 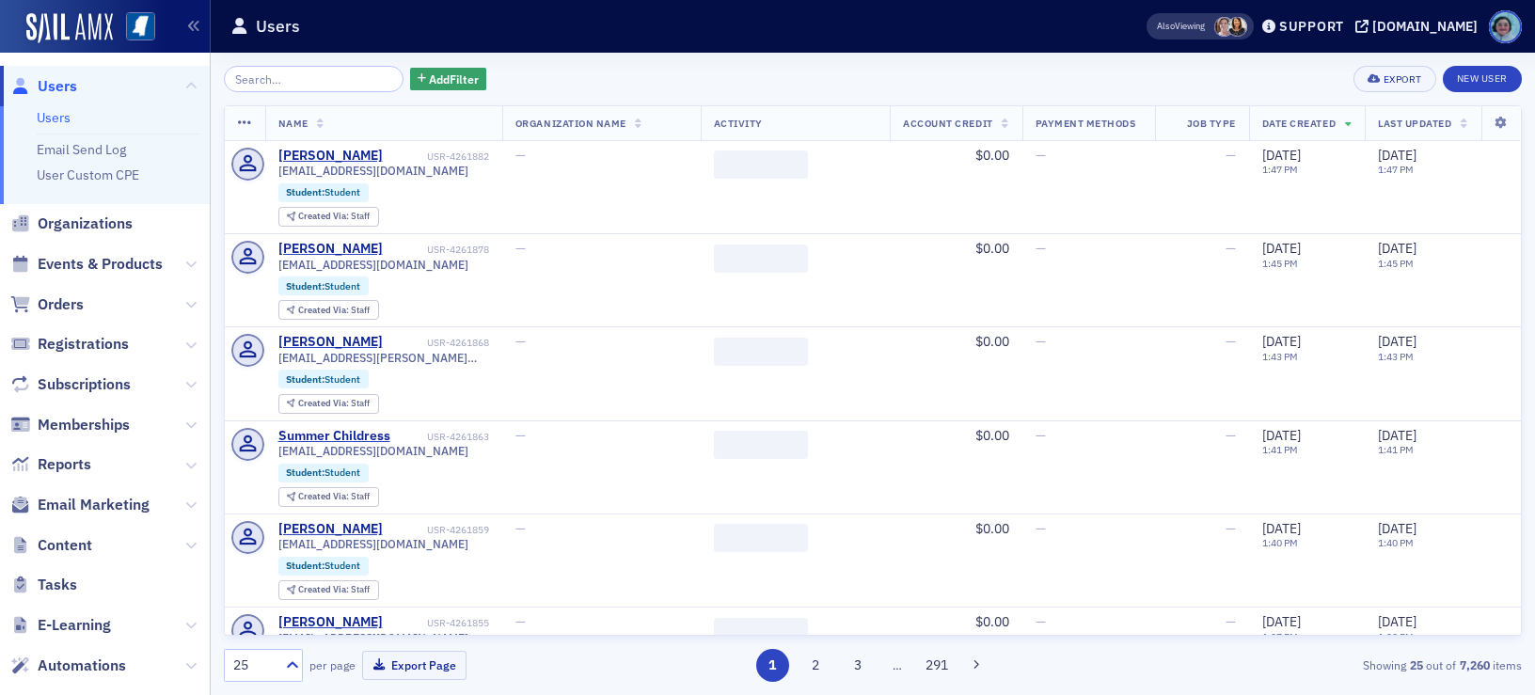 I want to click on div: Showing out of items, so click(x=1313, y=665).